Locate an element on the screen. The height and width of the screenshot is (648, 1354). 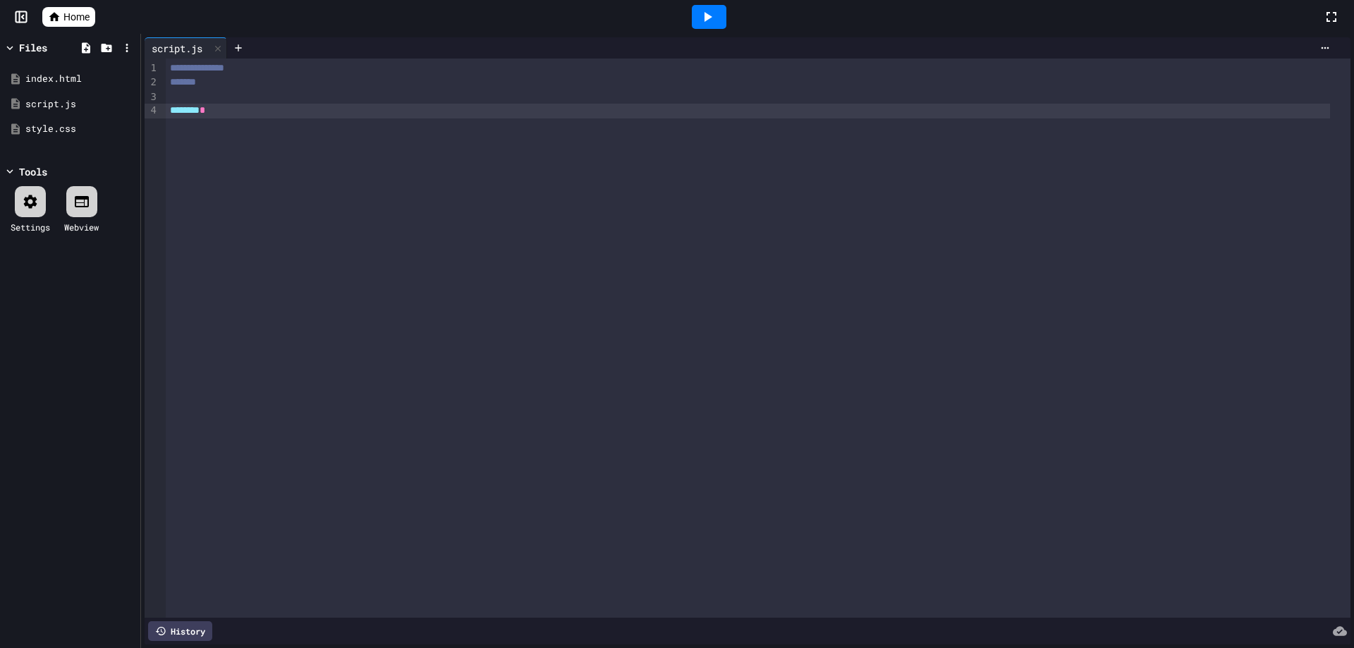
div: Webview is located at coordinates (81, 227).